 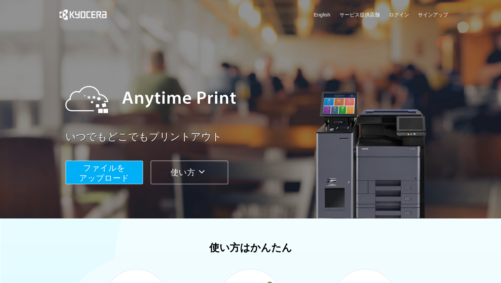 I want to click on a: ログイン, so click(x=399, y=14).